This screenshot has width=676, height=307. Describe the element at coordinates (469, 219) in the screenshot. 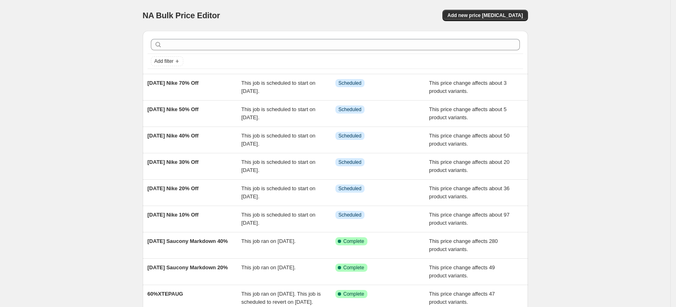

I see `span: This price change affects about 97 product variants.` at that location.